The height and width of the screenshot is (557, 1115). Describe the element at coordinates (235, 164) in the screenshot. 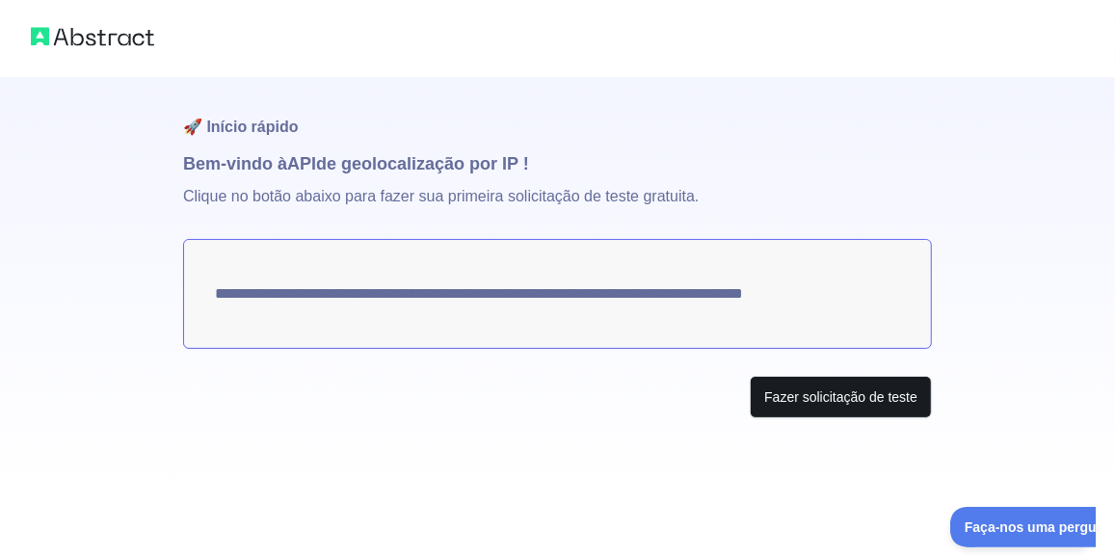

I see `font: Bem-vindo à` at that location.